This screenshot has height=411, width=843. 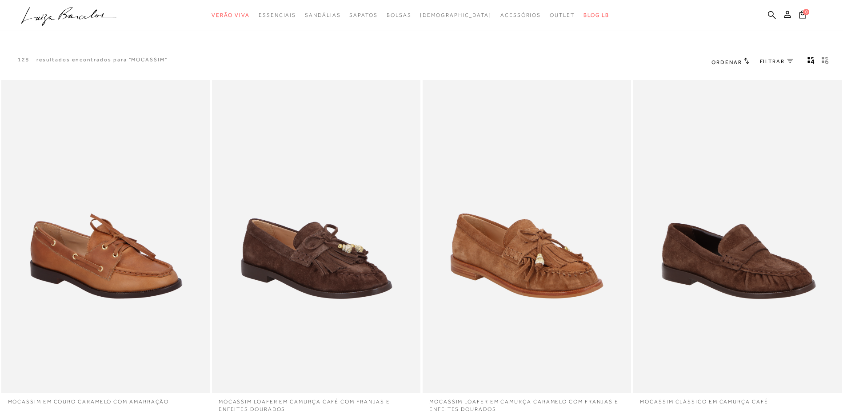 What do you see at coordinates (105, 237) in the screenshot?
I see `img: MOCASSIM EM COURO CARAMELO COM AMARRAÇÃO` at bounding box center [105, 237].